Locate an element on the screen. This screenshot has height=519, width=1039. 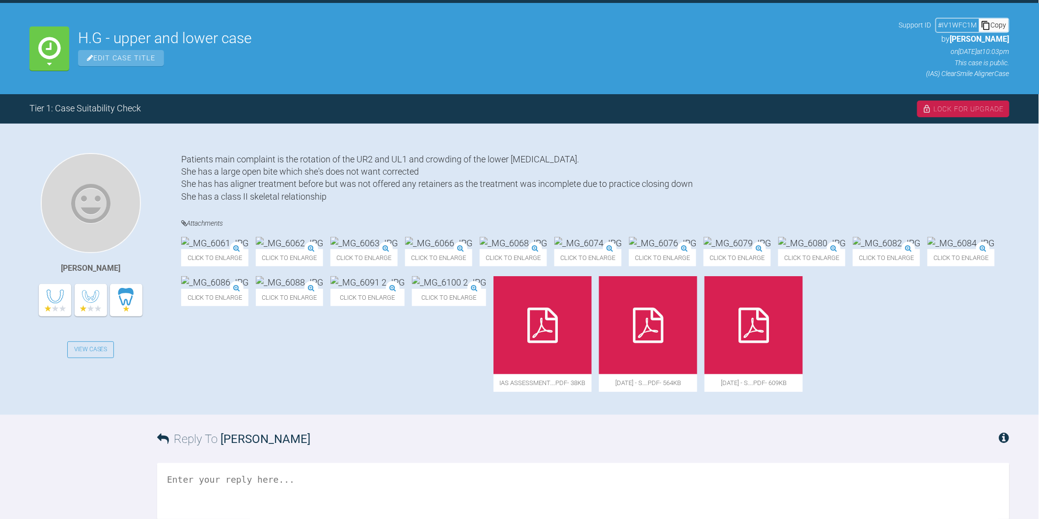
img: _MG_6100 2.JPG is located at coordinates (449, 282).